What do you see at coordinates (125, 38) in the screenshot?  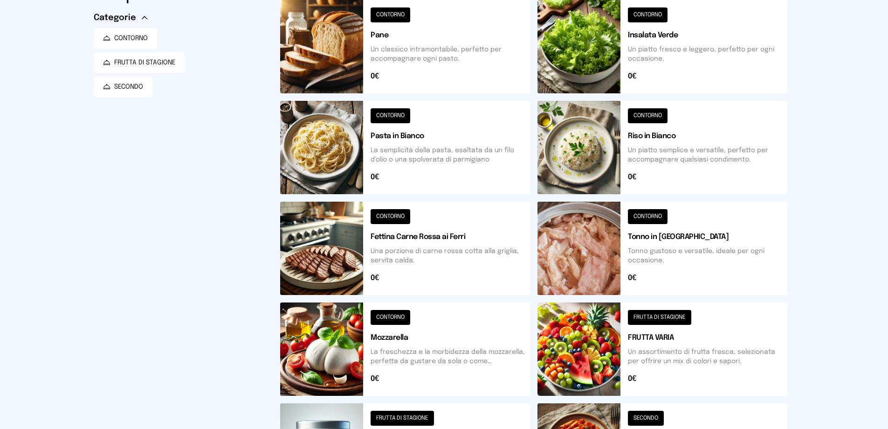 I see `button: CONTORNO` at bounding box center [125, 38].